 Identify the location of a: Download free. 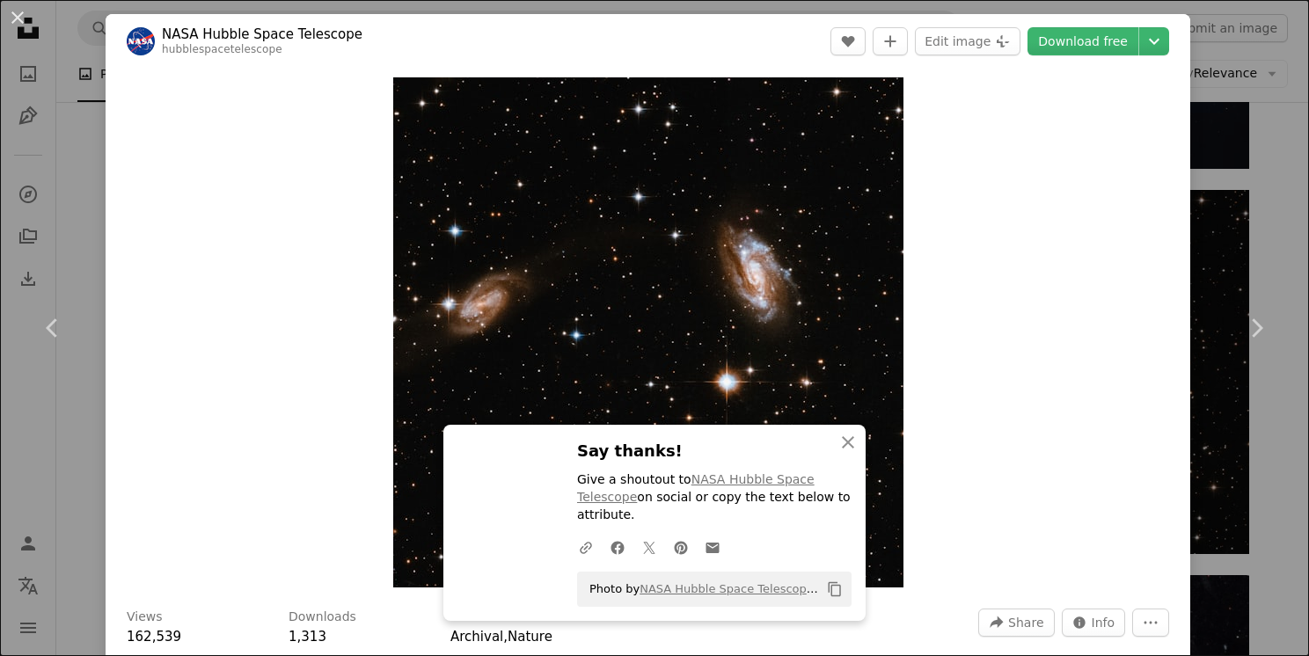
(1083, 41).